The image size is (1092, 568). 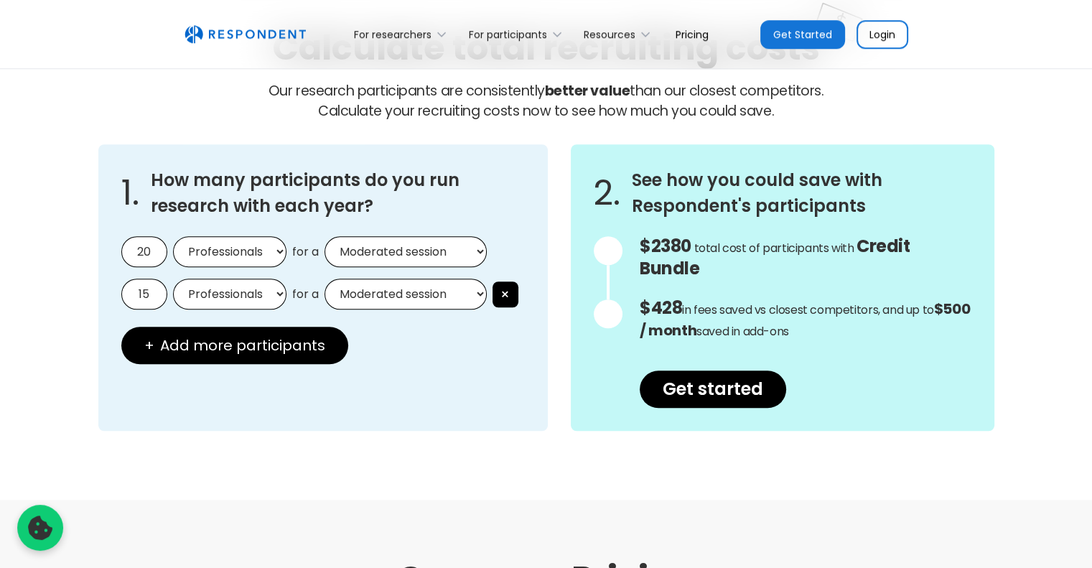 What do you see at coordinates (775, 257) in the screenshot?
I see `span: Credit Bundle` at bounding box center [775, 257].